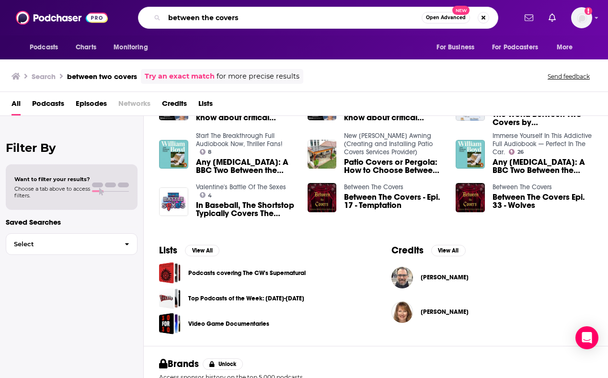 This screenshot has height=378, width=608. What do you see at coordinates (568, 76) in the screenshot?
I see `button: Send feedback` at bounding box center [568, 76].